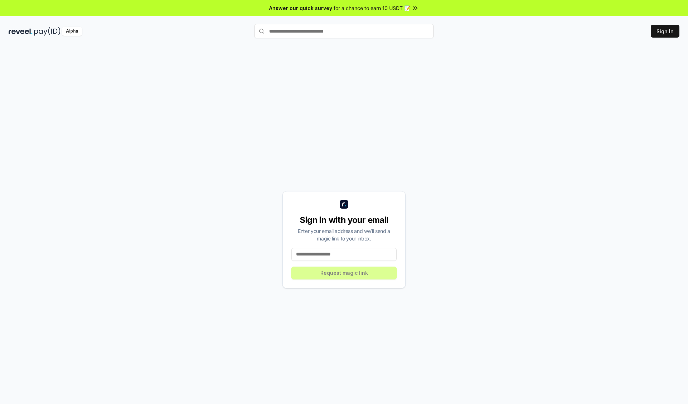  Describe the element at coordinates (344, 220) in the screenshot. I see `div: Sign in with your email` at that location.